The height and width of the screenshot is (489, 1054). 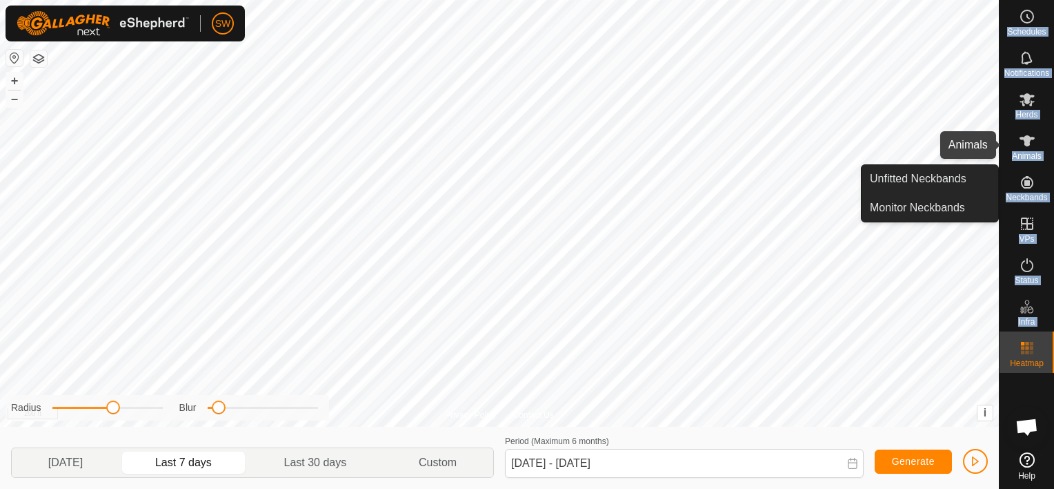 I want to click on a: Monitor Neckbands, so click(x=930, y=208).